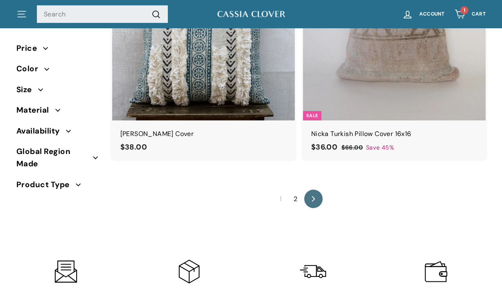 This screenshot has height=290, width=502. I want to click on div: Sale, so click(312, 116).